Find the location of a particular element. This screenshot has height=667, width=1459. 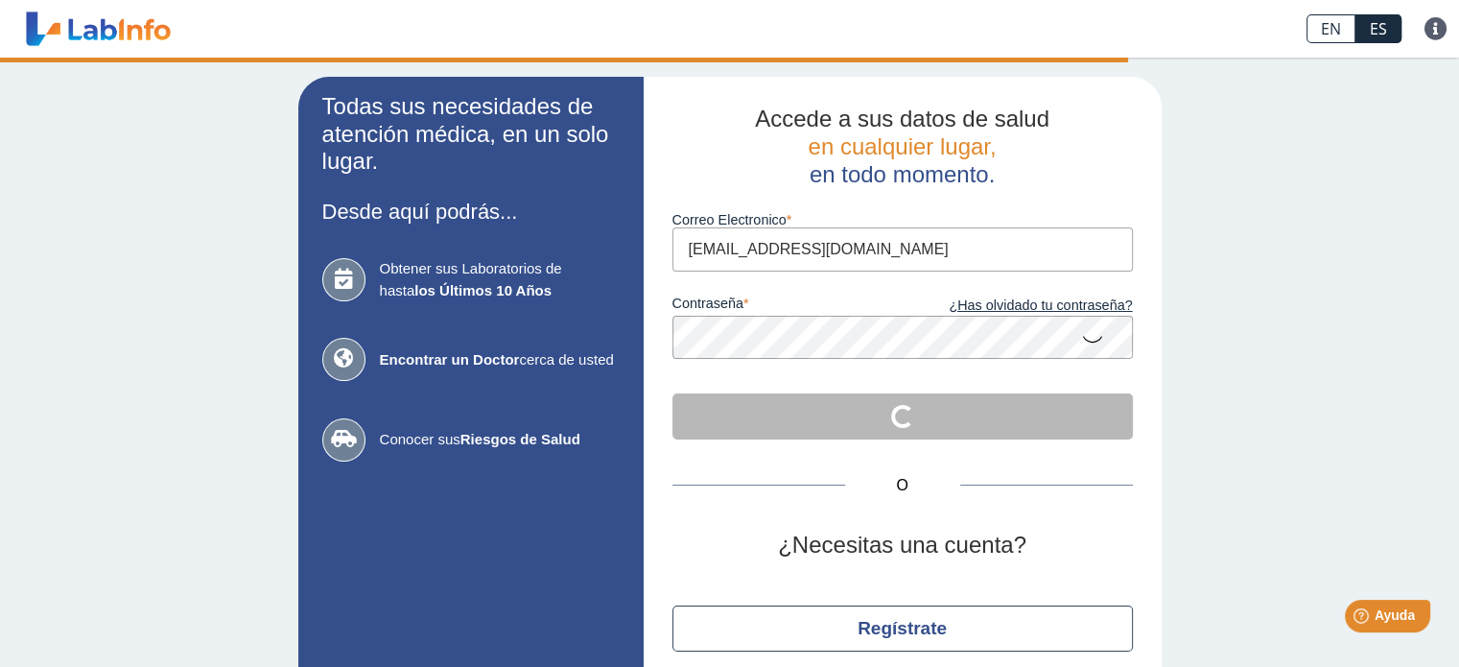

button: Regístrate is located at coordinates (903, 628).